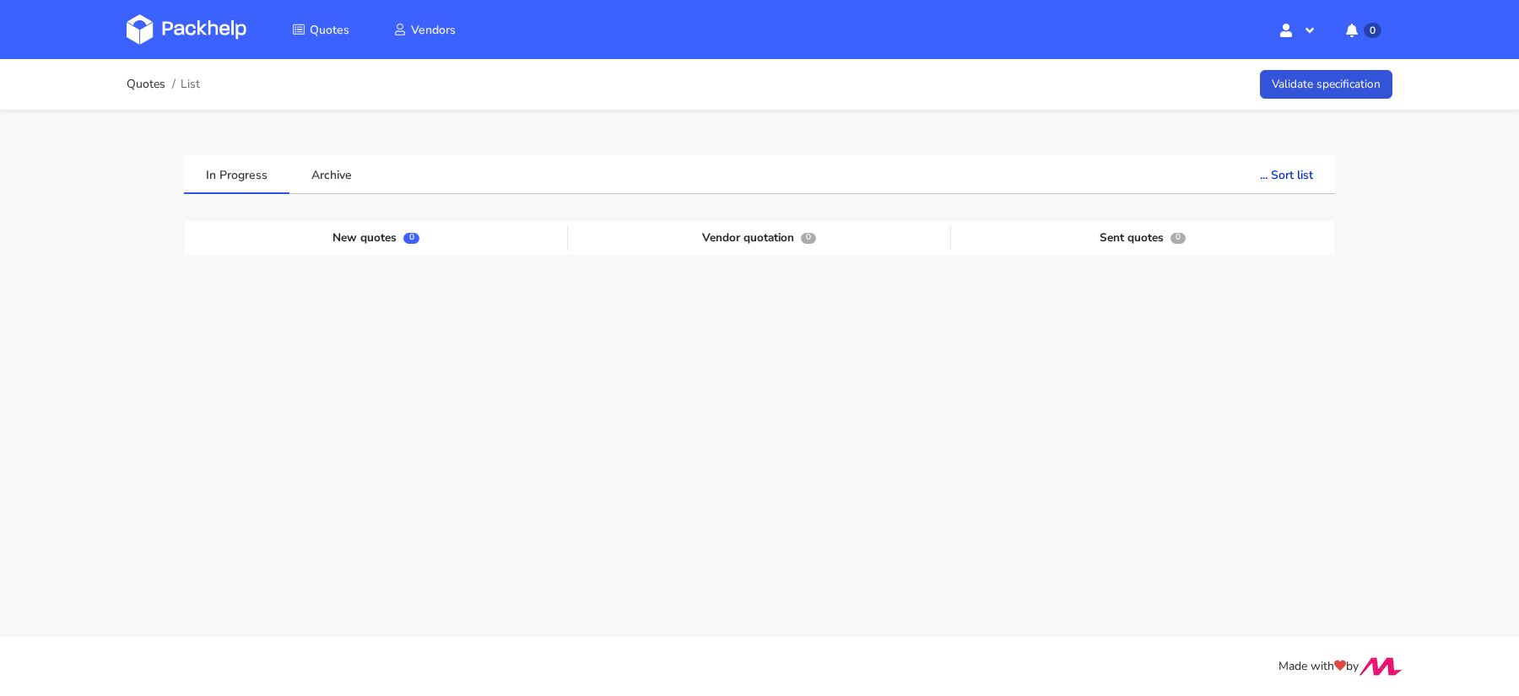 This screenshot has height=696, width=1519. Describe the element at coordinates (332, 174) in the screenshot. I see `a: Archive` at that location.